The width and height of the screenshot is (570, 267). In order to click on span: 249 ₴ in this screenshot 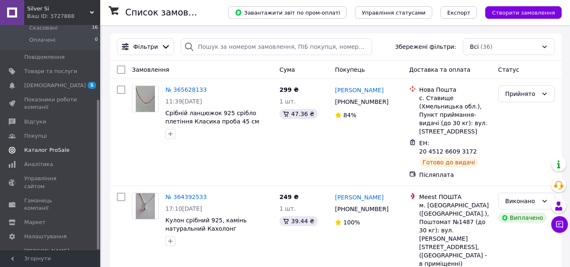, I will do `click(289, 197)`.